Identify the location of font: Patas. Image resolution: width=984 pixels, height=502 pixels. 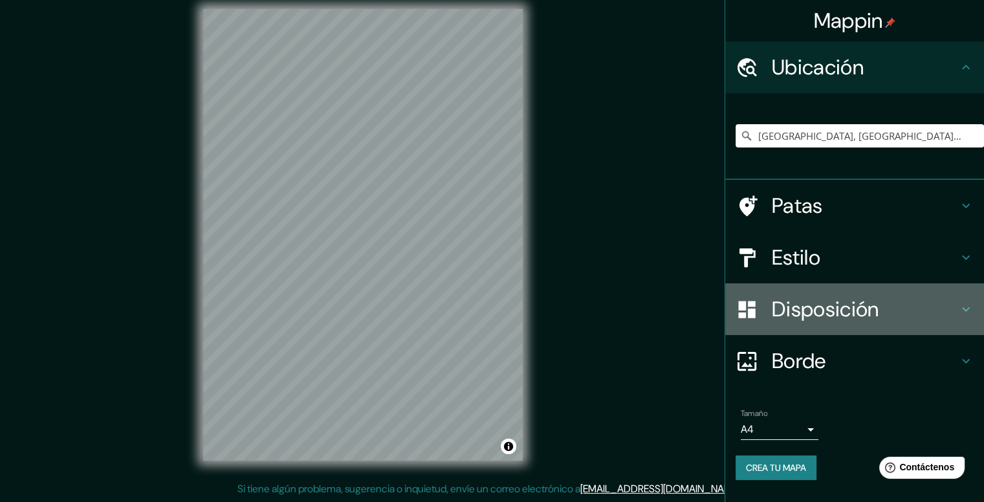
(797, 206).